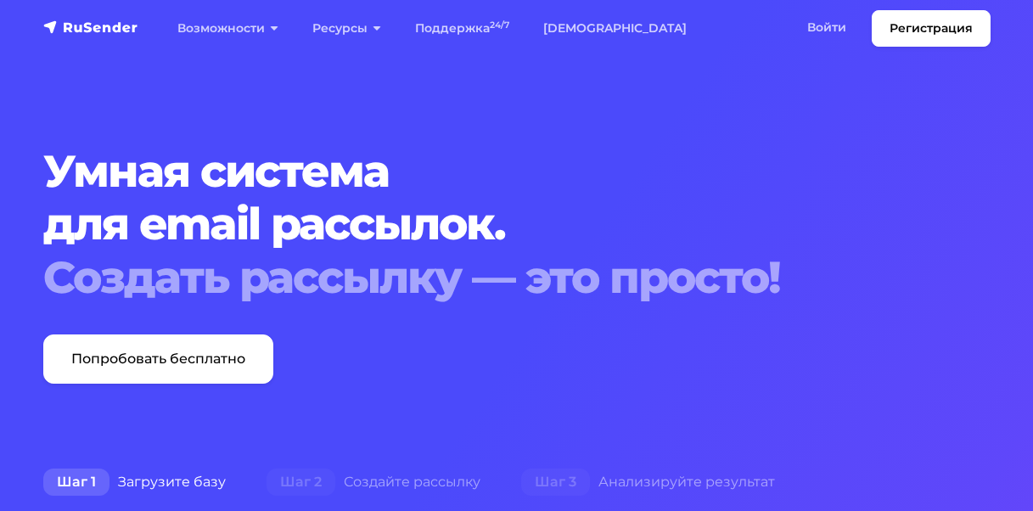 This screenshot has width=1033, height=511. I want to click on div: Создать рассылку — это просто!, so click(517, 277).